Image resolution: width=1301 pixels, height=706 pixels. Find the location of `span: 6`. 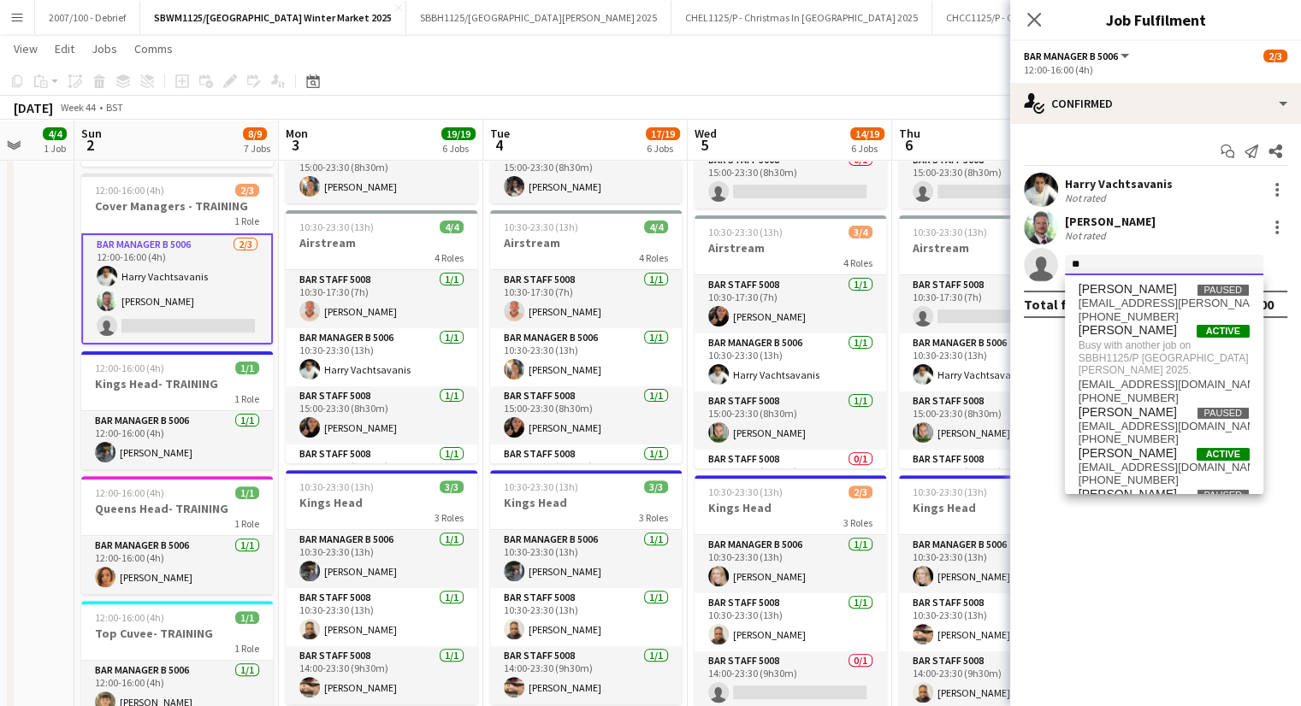

span: 6 is located at coordinates (908, 145).